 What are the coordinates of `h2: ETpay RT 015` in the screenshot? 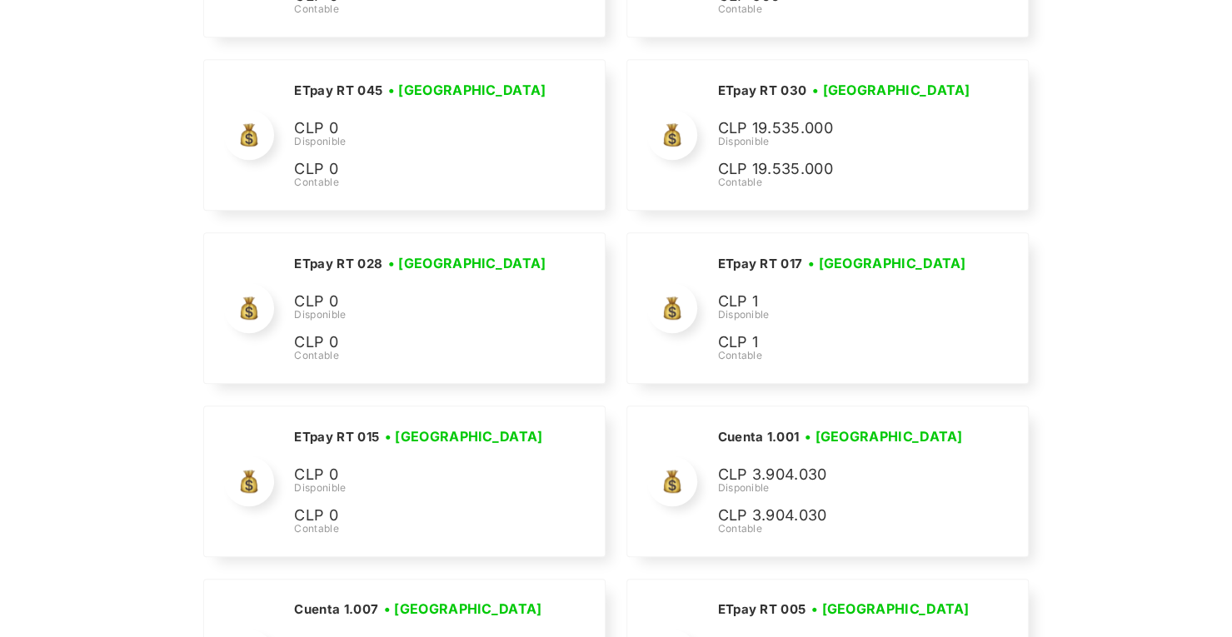 It's located at (337, 437).